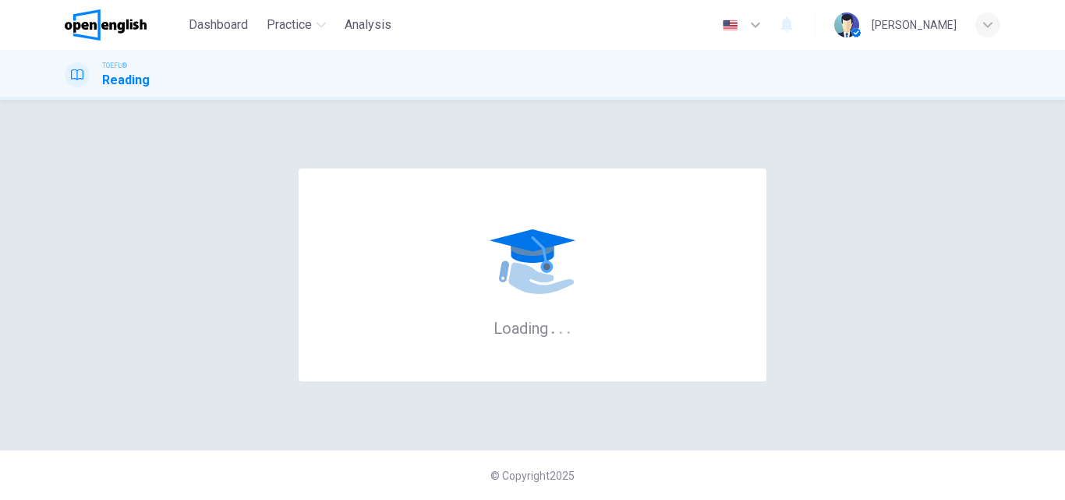 This screenshot has width=1065, height=500. What do you see at coordinates (218, 25) in the screenshot?
I see `button: Dashboard` at bounding box center [218, 25].